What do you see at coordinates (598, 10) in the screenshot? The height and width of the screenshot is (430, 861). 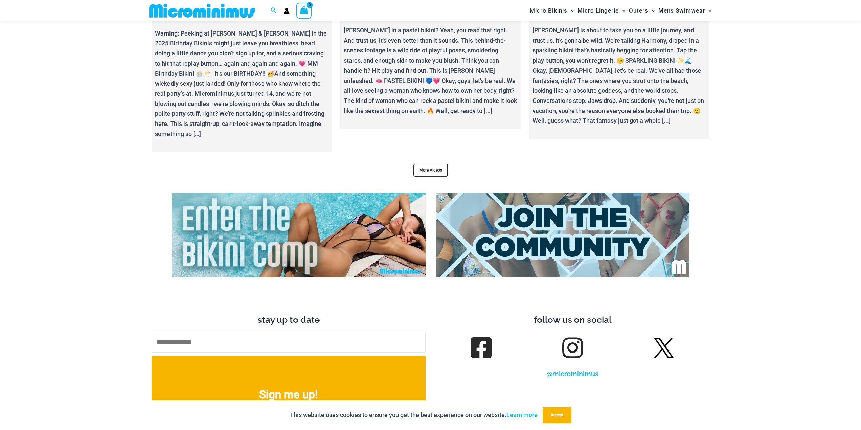 I see `span: Micro Lingerie` at bounding box center [598, 10].